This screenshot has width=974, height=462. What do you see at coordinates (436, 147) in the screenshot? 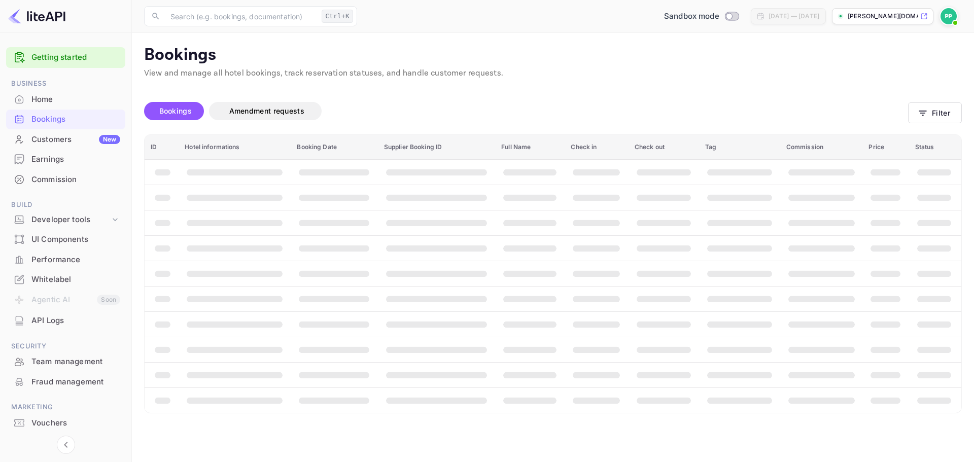
I see `th: Supplier Booking ID` at bounding box center [436, 147].